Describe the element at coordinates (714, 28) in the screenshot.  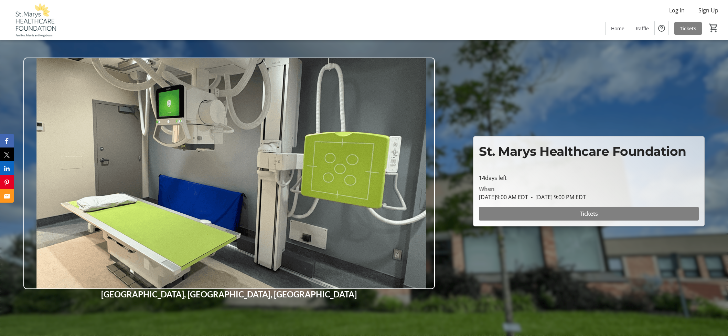
I see `button: Cart` at that location.